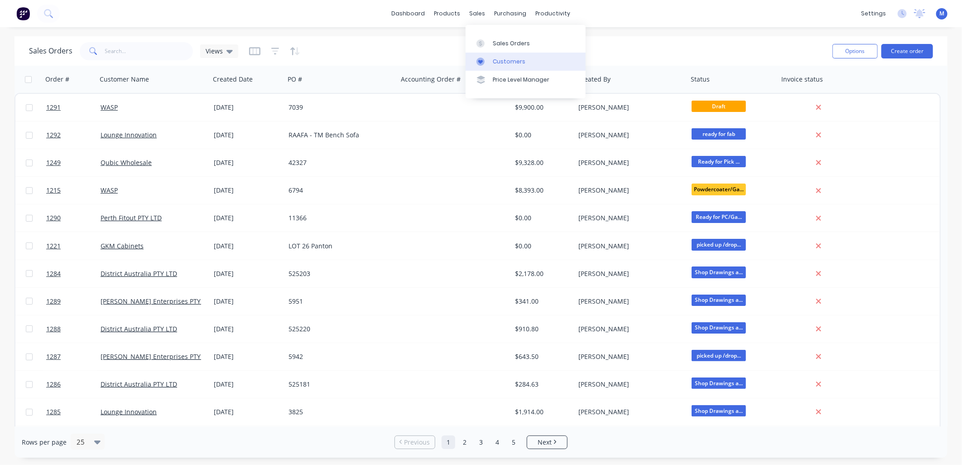 Image resolution: width=962 pixels, height=465 pixels. What do you see at coordinates (73, 412) in the screenshot?
I see `a: 1285` at bounding box center [73, 412].